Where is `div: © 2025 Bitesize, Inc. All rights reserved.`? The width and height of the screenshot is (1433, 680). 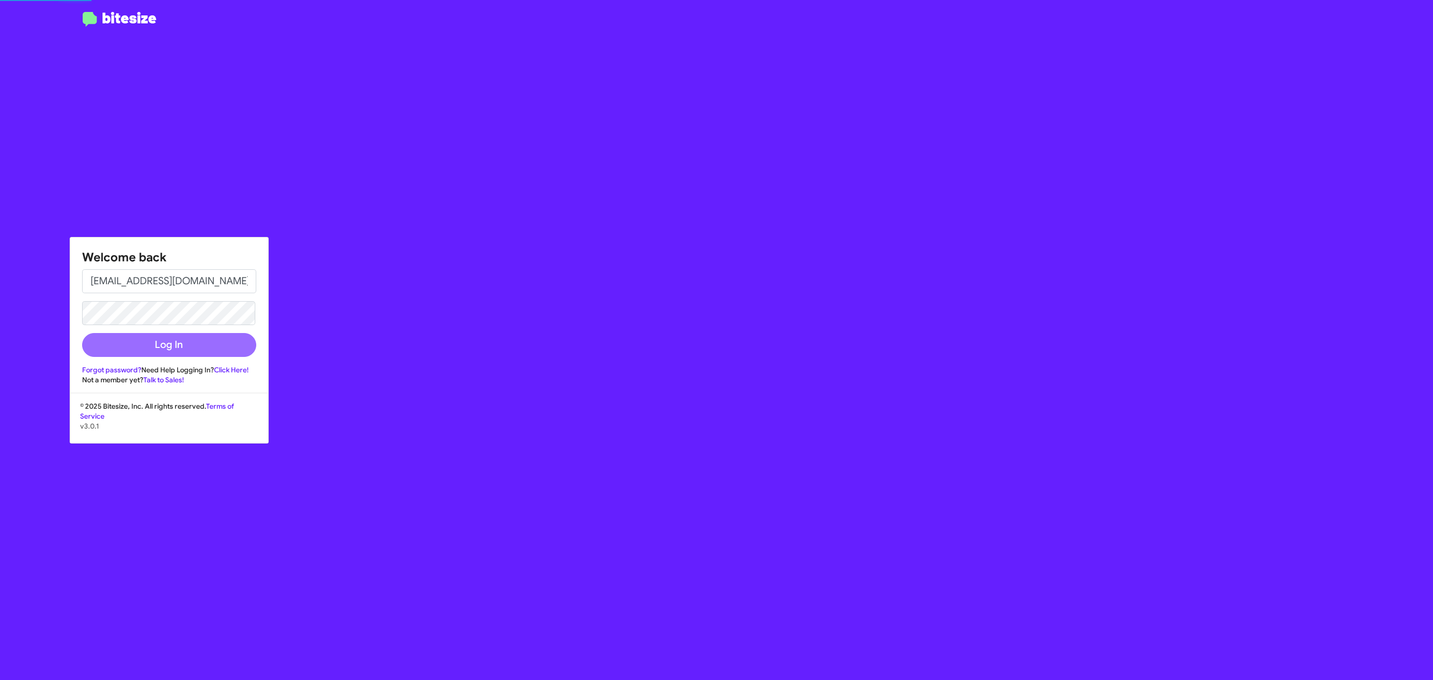
div: © 2025 Bitesize, Inc. All rights reserved. is located at coordinates (169, 422).